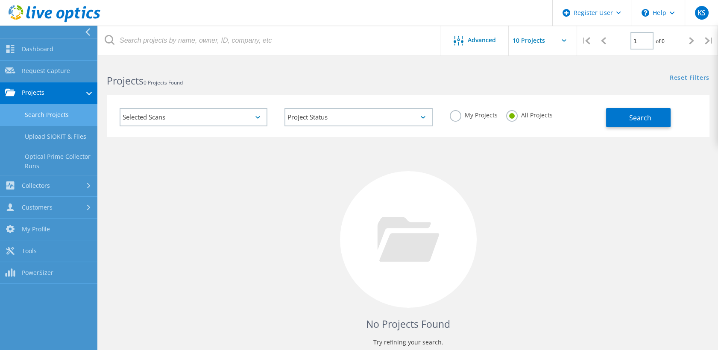 The width and height of the screenshot is (718, 350). I want to click on input: Search projects by name, owner, ID, company, etc, so click(270, 41).